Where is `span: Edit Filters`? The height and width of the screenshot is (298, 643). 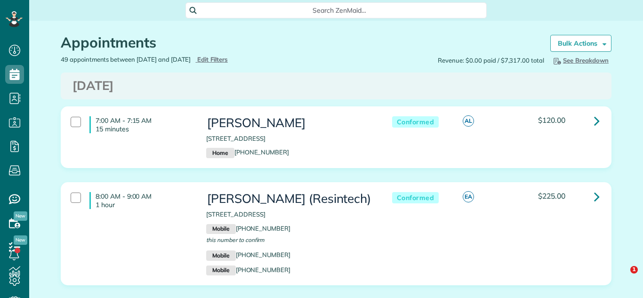 span: Edit Filters is located at coordinates (212, 59).